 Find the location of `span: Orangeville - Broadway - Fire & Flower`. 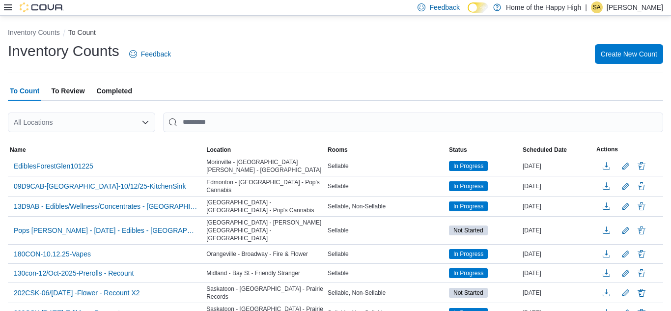

span: Orangeville - Broadway - Fire & Flower is located at coordinates (257, 254).